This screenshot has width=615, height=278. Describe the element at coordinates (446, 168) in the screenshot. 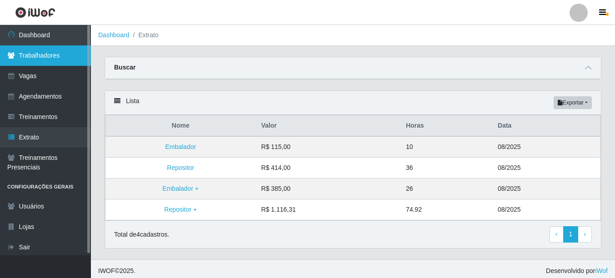

I see `td: 36` at that location.